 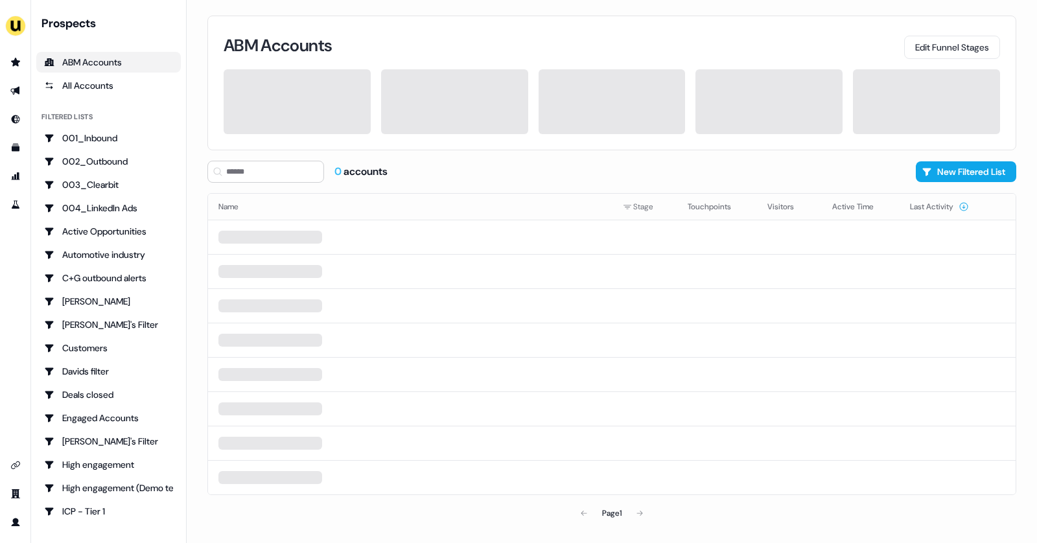 What do you see at coordinates (108, 86) in the screenshot?
I see `div: All Accounts` at bounding box center [108, 86].